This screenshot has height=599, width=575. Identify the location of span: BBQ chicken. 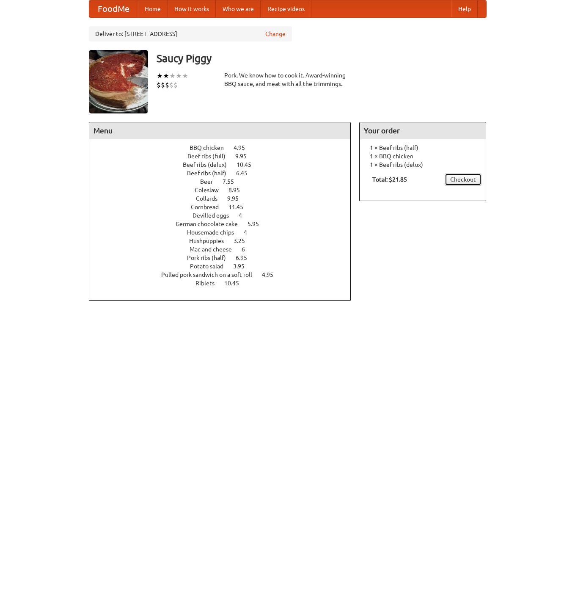
(211, 148).